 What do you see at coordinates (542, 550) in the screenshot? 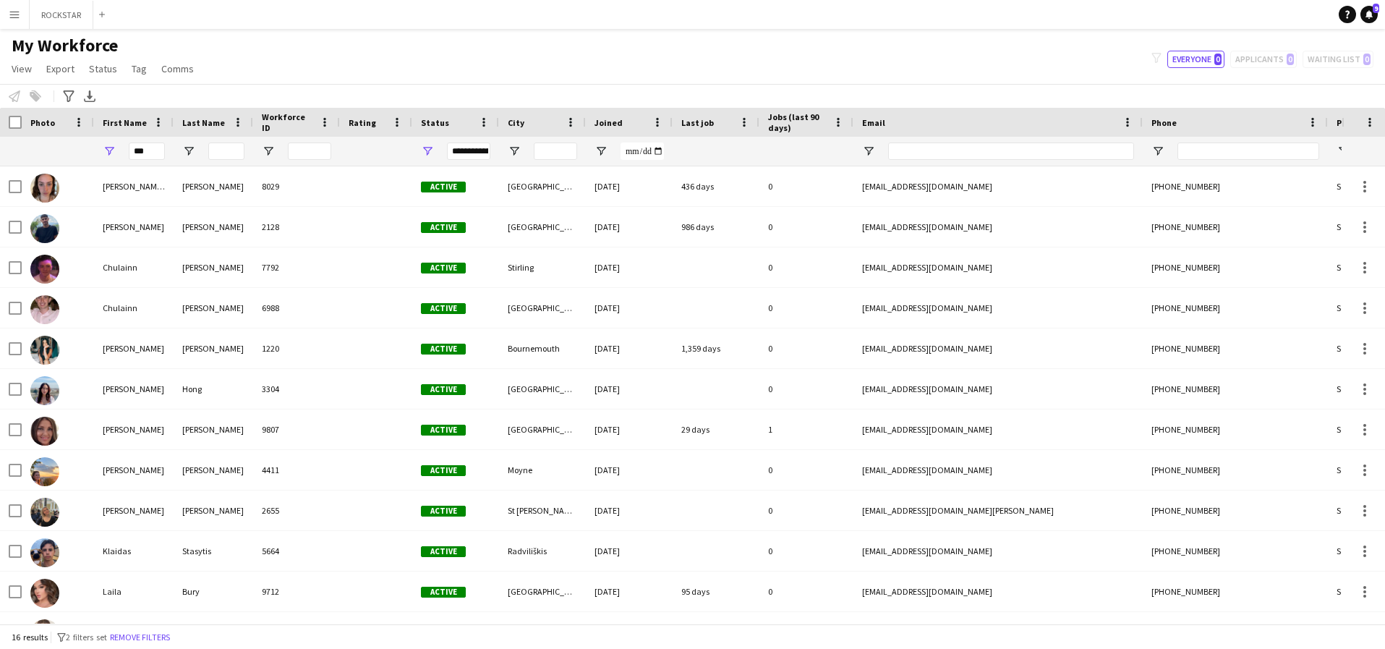
I see `div: Radviliškis` at bounding box center [542, 550].